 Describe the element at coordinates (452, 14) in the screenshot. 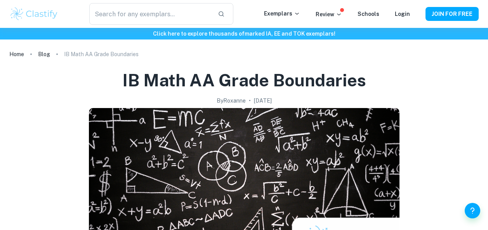

I see `button: JOIN FOR FREE` at that location.